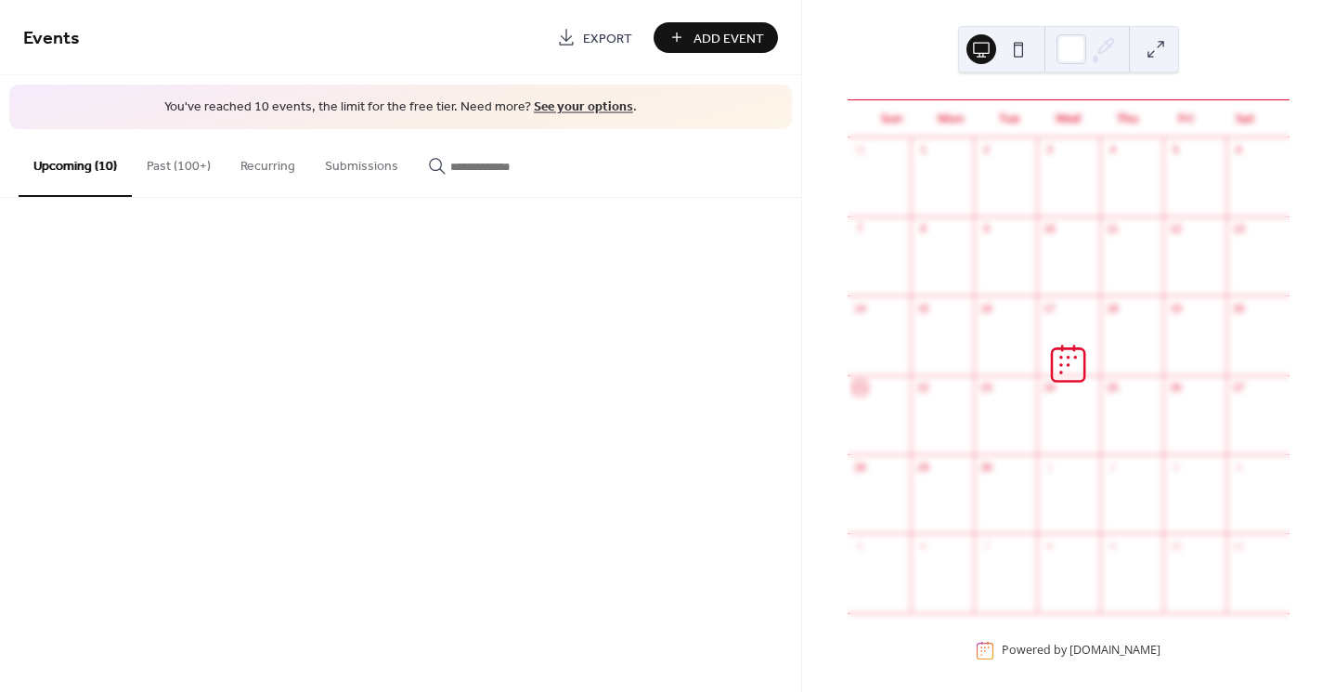  Describe the element at coordinates (923, 466) in the screenshot. I see `div: 29` at that location.